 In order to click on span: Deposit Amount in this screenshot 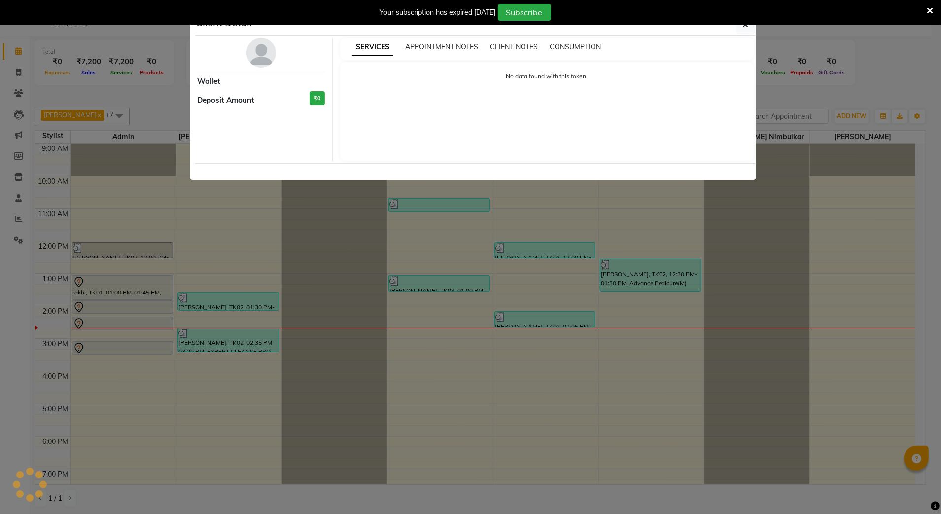, I will do `click(226, 100)`.